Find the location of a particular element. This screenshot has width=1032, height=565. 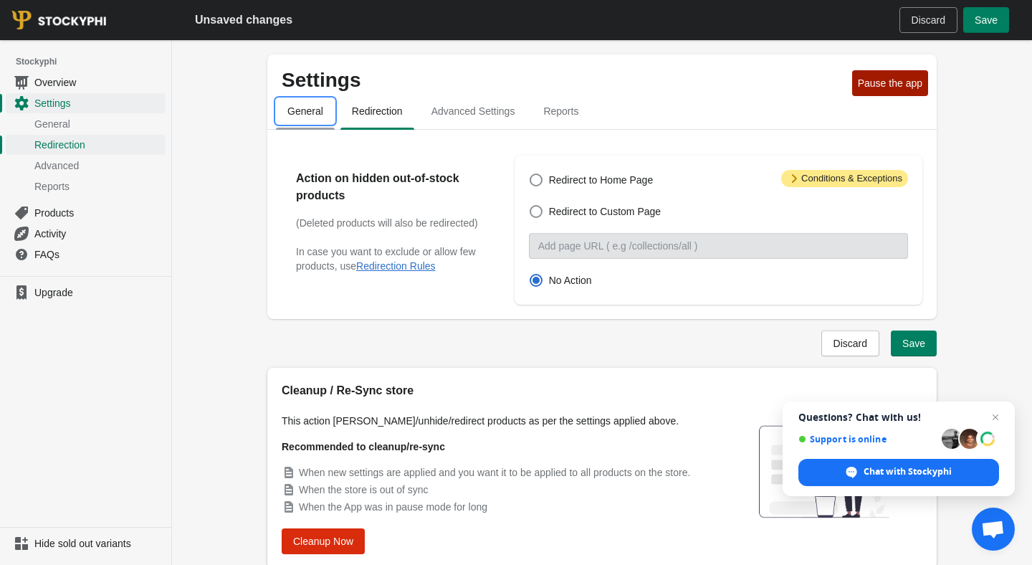

span: Settings is located at coordinates (98, 103).